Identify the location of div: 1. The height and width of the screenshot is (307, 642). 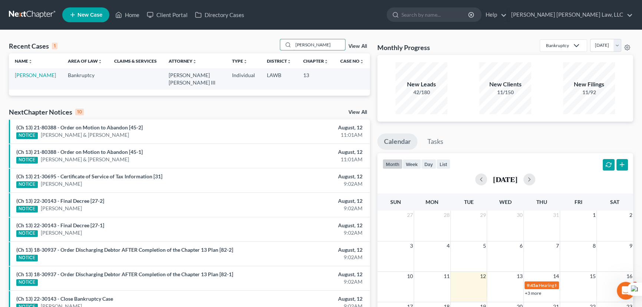
(55, 46).